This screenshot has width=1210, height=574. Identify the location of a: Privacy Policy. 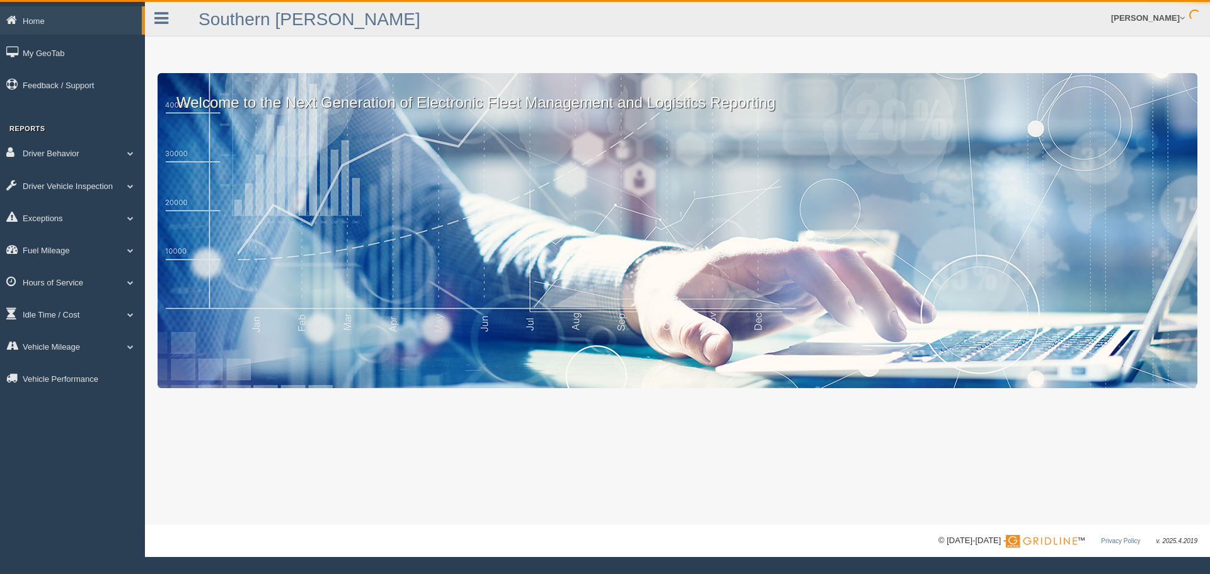
(1121, 541).